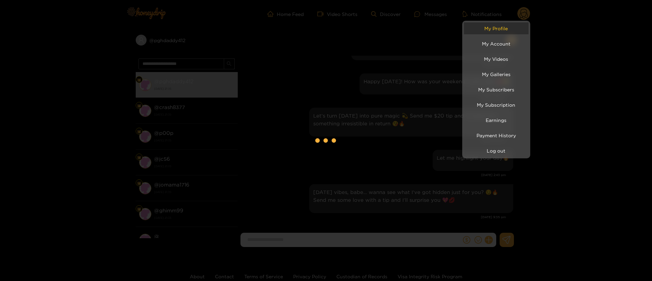 The width and height of the screenshot is (652, 281). I want to click on button: Log out, so click(496, 151).